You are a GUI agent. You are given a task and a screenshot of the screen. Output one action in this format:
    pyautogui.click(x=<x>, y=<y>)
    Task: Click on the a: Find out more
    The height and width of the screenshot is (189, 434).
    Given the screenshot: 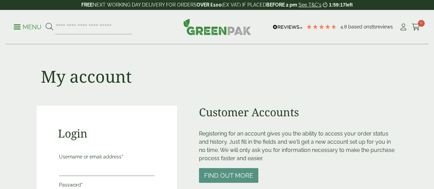 What is the action you would take?
    pyautogui.click(x=228, y=176)
    